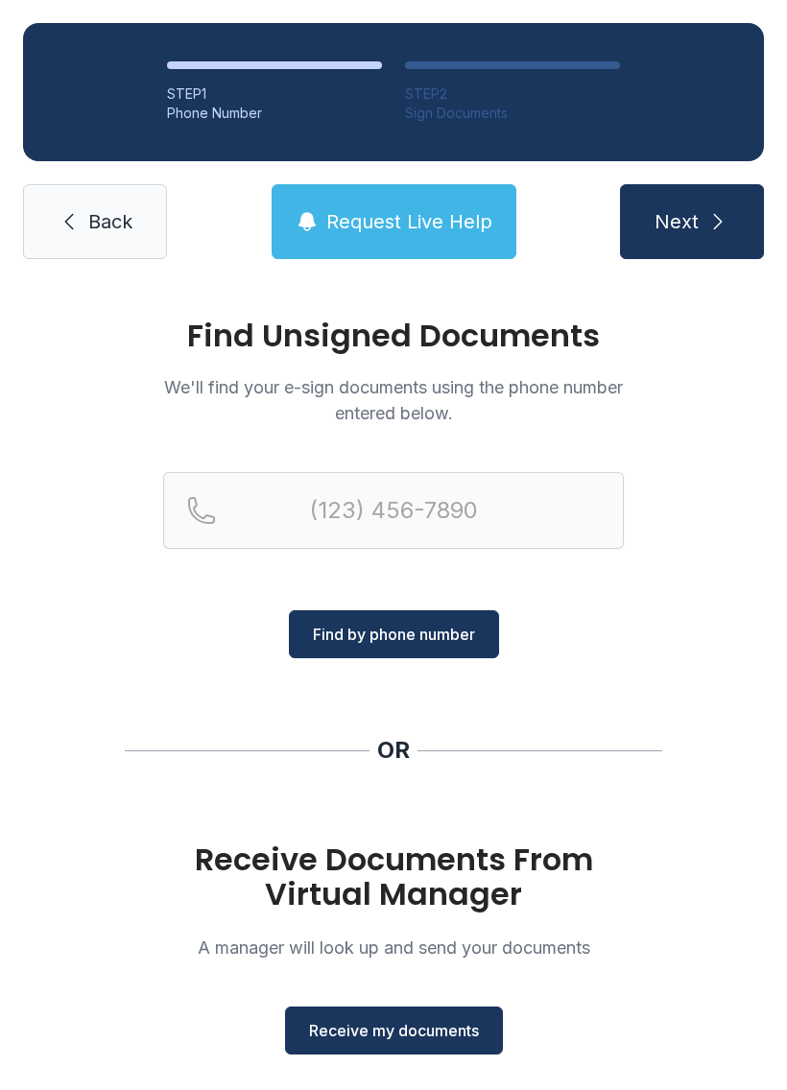  What do you see at coordinates (512, 113) in the screenshot?
I see `div: Sign Documents` at bounding box center [512, 113].